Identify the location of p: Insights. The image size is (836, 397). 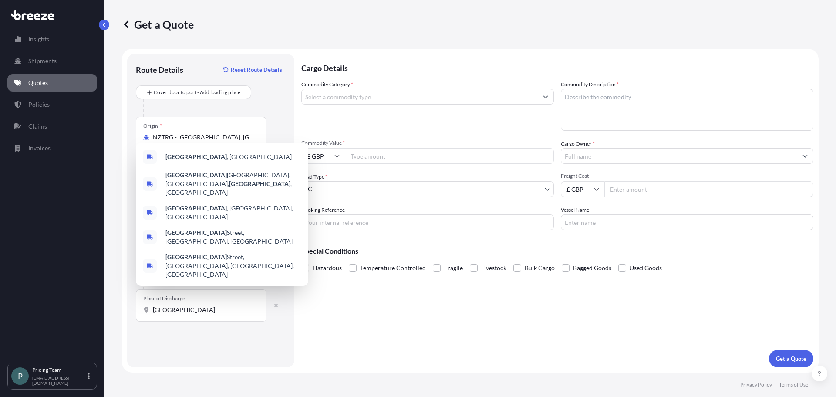
(39, 39).